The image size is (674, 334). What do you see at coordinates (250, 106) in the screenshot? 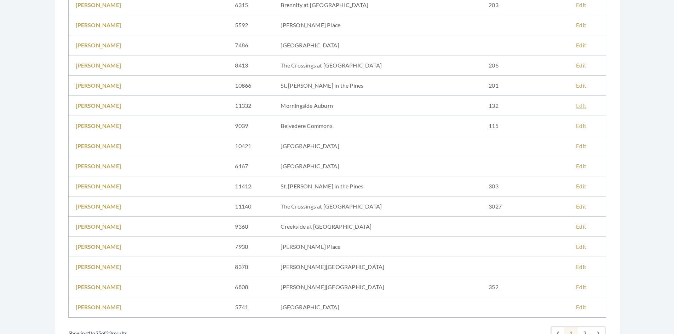
I see `td: 11332` at bounding box center [250, 106].